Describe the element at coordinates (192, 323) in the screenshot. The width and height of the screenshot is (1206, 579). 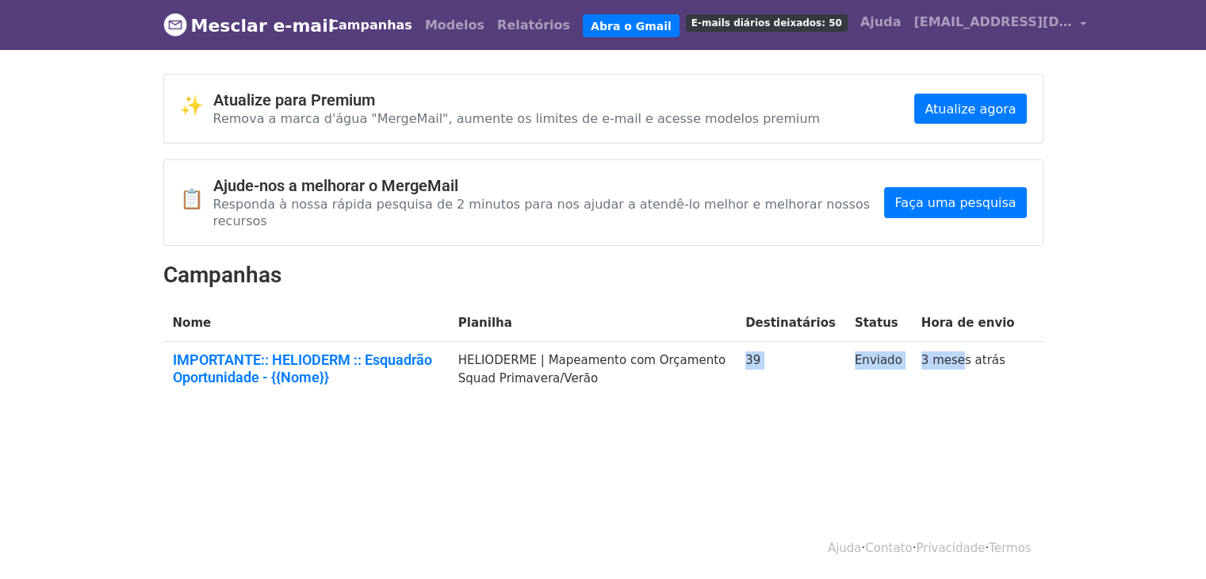
I see `font: Nome` at that location.